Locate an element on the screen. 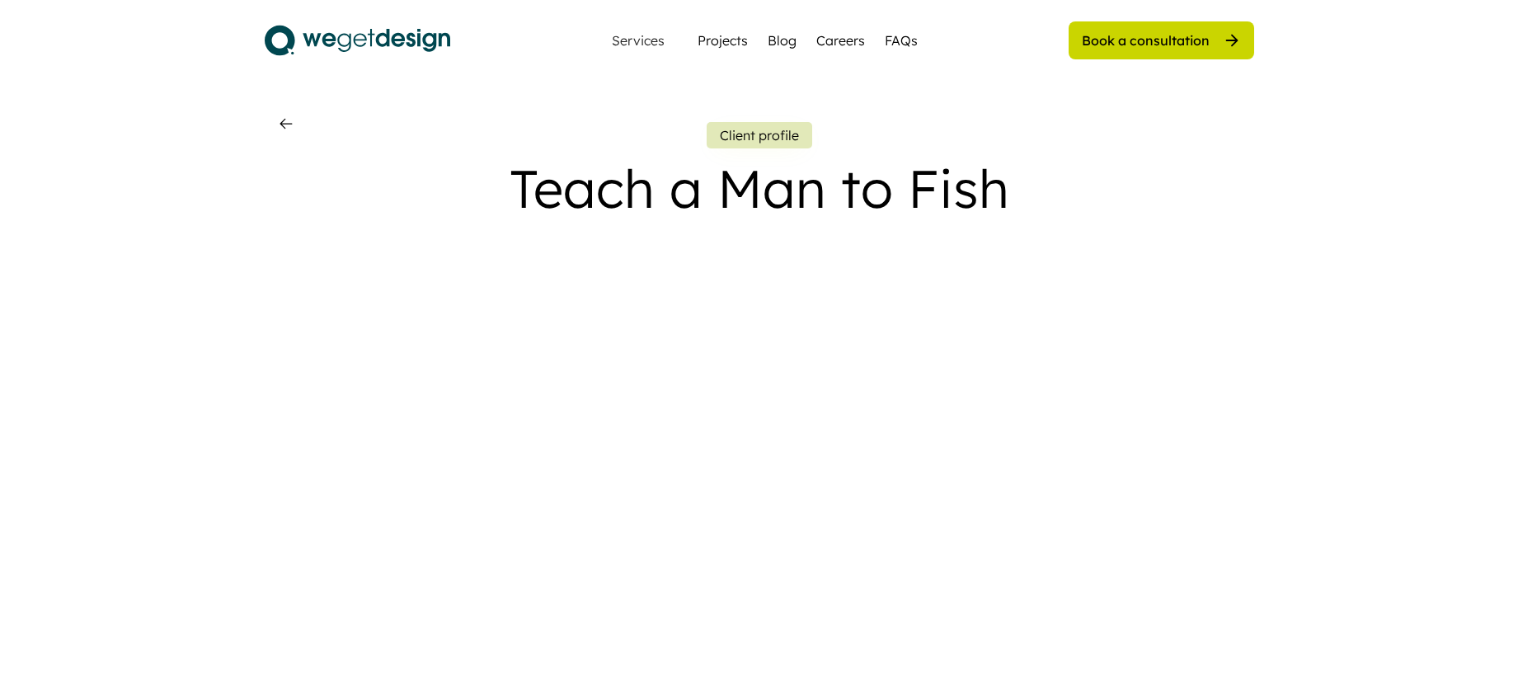 This screenshot has width=1518, height=687. div: Book a consultation is located at coordinates (1145, 40).